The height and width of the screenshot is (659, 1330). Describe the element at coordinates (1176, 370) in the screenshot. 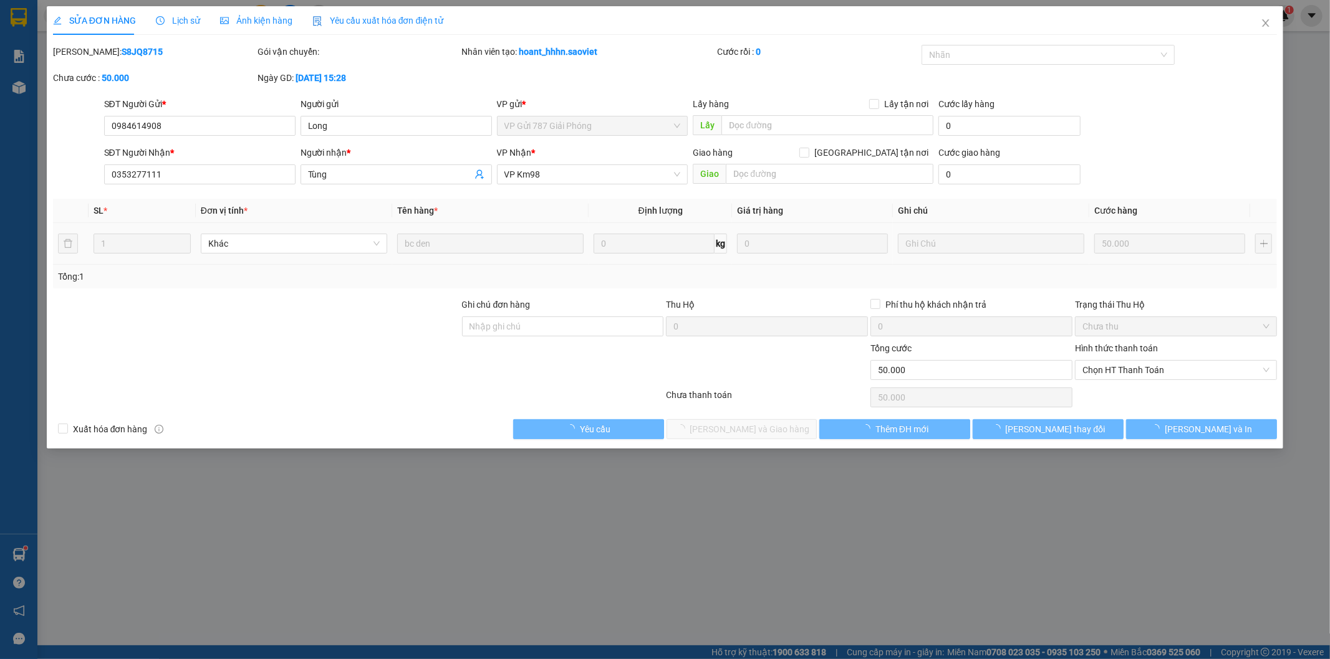

I see `span: Chọn HT Thanh Toán` at that location.